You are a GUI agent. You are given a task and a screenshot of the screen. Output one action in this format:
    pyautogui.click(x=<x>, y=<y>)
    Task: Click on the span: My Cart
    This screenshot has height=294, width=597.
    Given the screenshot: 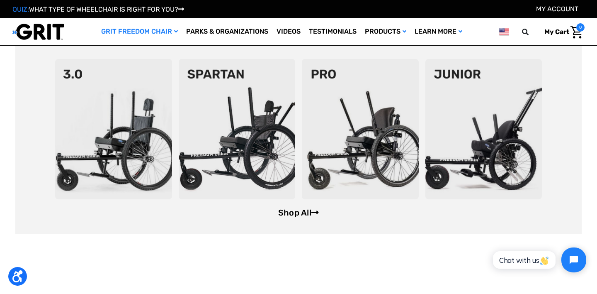 What is the action you would take?
    pyautogui.click(x=557, y=32)
    